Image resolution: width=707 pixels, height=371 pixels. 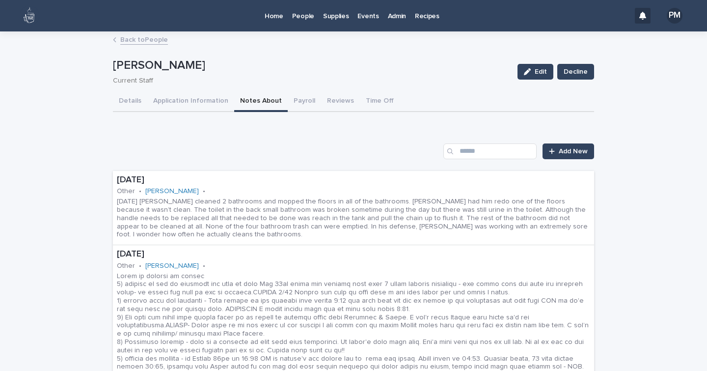 I want to click on button: Reviews, so click(x=340, y=102).